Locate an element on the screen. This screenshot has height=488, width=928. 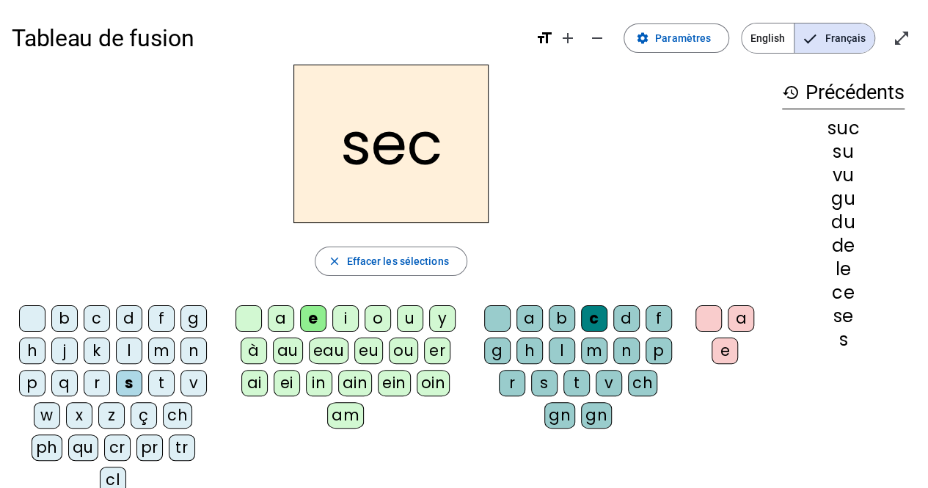
div: ain is located at coordinates (355, 383).